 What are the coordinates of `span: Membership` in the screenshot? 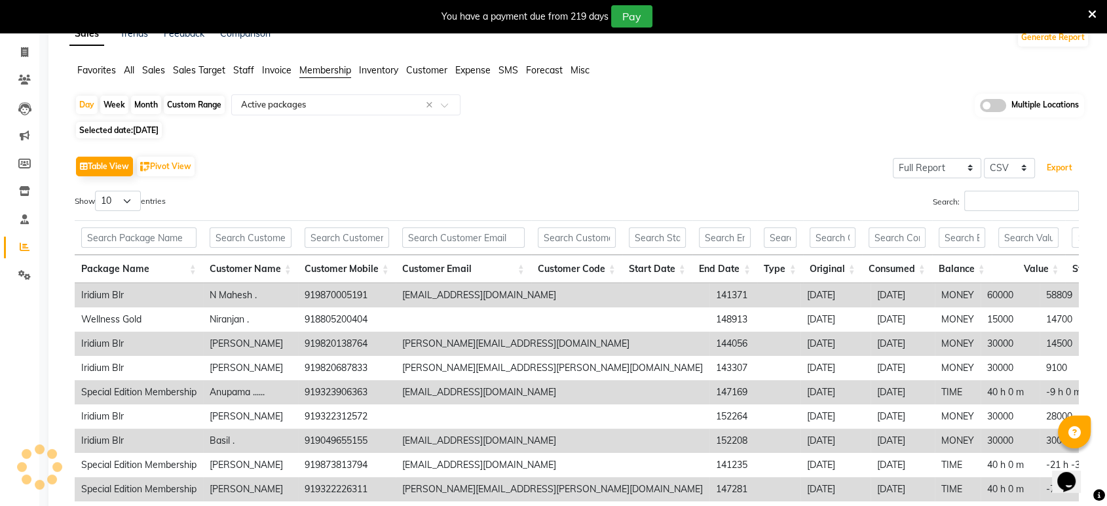 It's located at (325, 70).